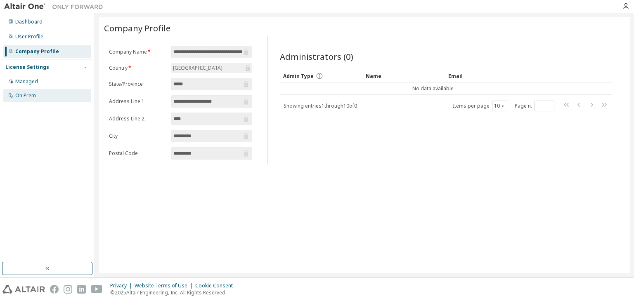 This screenshot has width=634, height=301. I want to click on img: linkedin.svg, so click(81, 289).